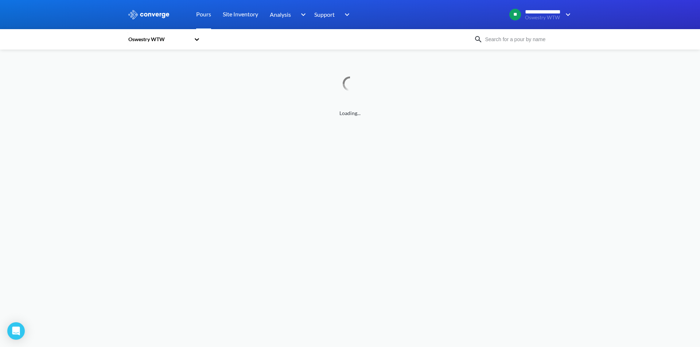 The width and height of the screenshot is (700, 347). Describe the element at coordinates (16, 331) in the screenshot. I see `div: Open Intercom Messenger` at that location.